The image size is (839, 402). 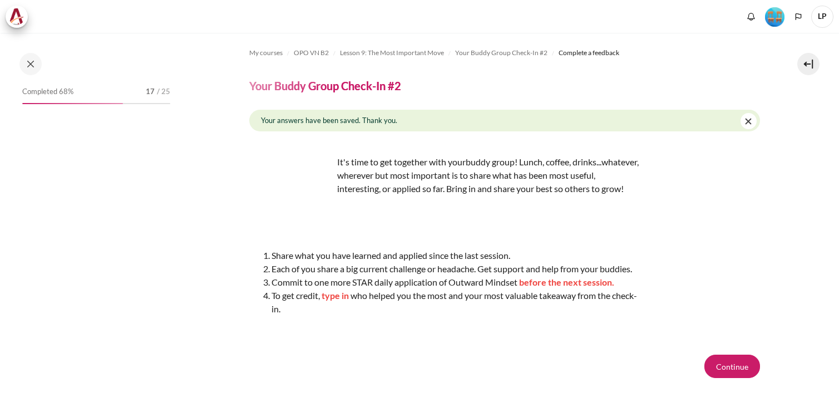 I want to click on span: LP, so click(x=823, y=17).